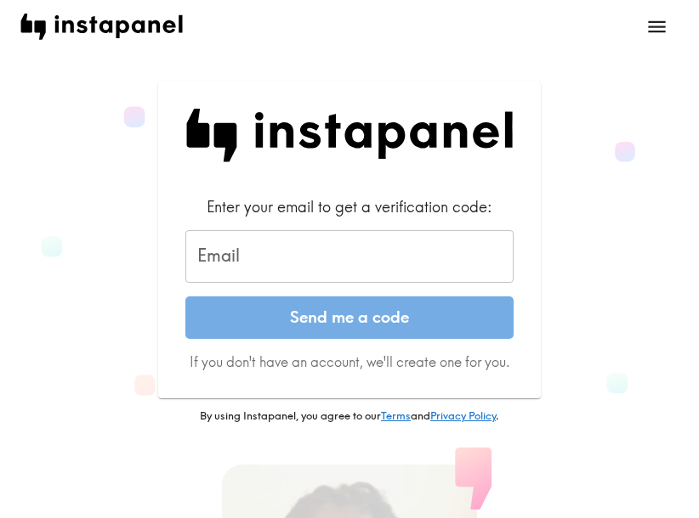 The image size is (699, 518). What do you see at coordinates (101, 26) in the screenshot?
I see `img: instapanel` at bounding box center [101, 26].